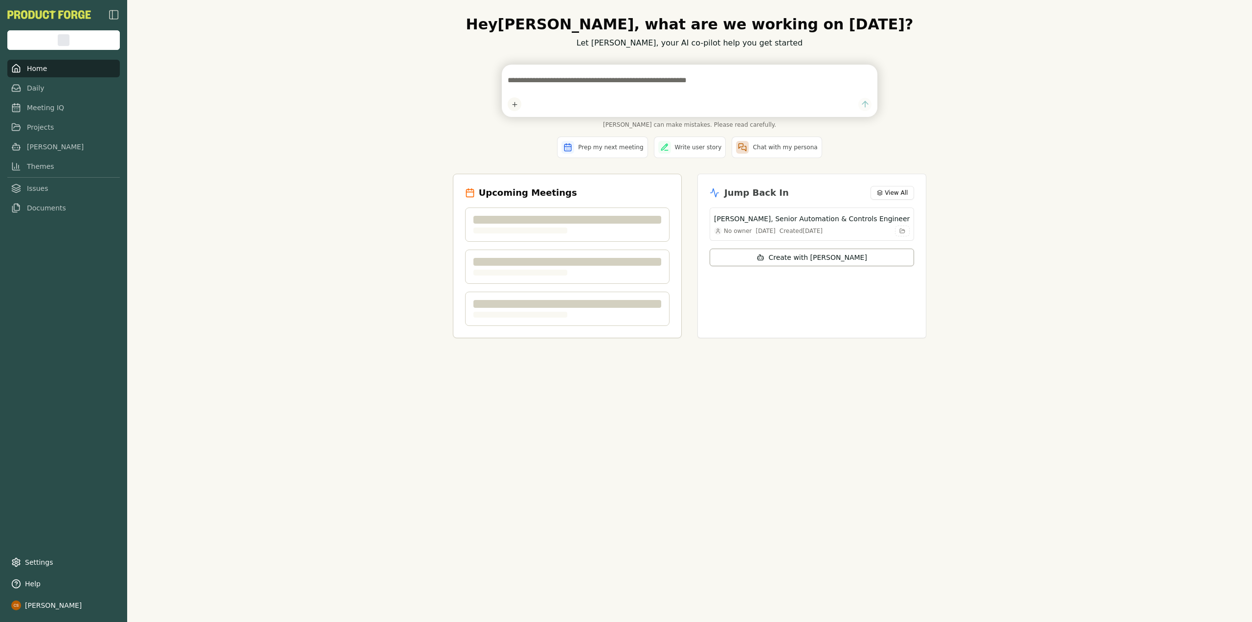  I want to click on button: Add content to chat, so click(515, 104).